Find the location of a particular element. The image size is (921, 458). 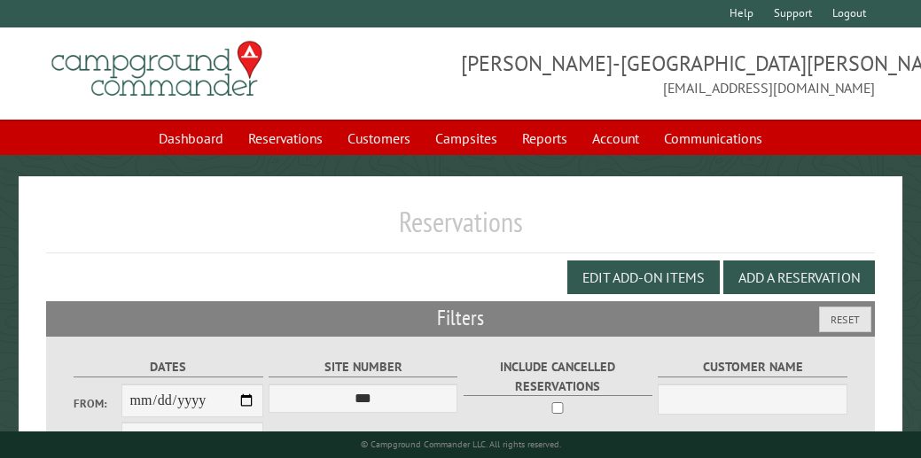

label: Dates is located at coordinates (167, 367).